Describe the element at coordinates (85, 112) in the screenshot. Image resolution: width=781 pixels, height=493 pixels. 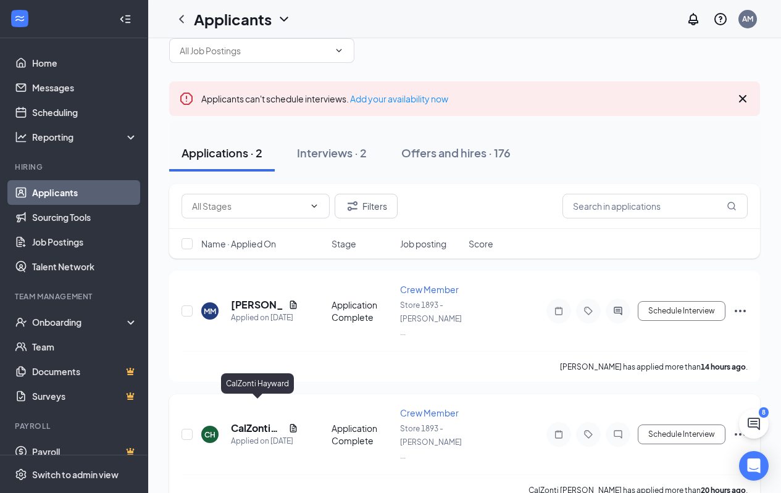
I see `a: Scheduling` at that location.